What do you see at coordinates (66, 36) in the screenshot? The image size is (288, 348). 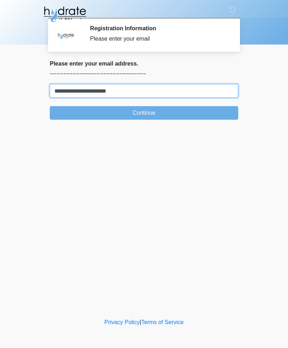 I see `img: Agent Avatar` at bounding box center [66, 36].